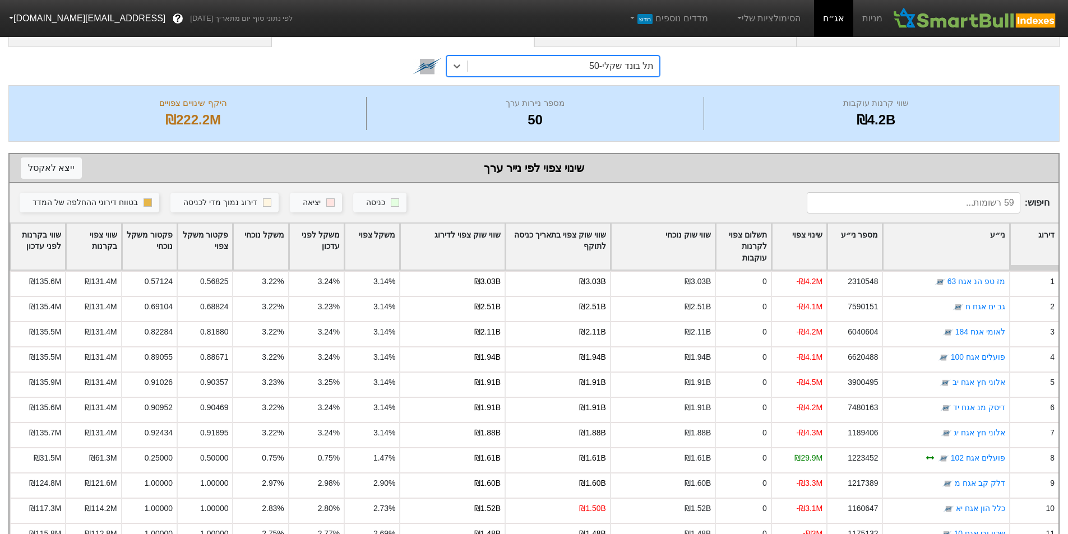  Describe the element at coordinates (45, 307) in the screenshot. I see `div: ₪135.4M` at that location.